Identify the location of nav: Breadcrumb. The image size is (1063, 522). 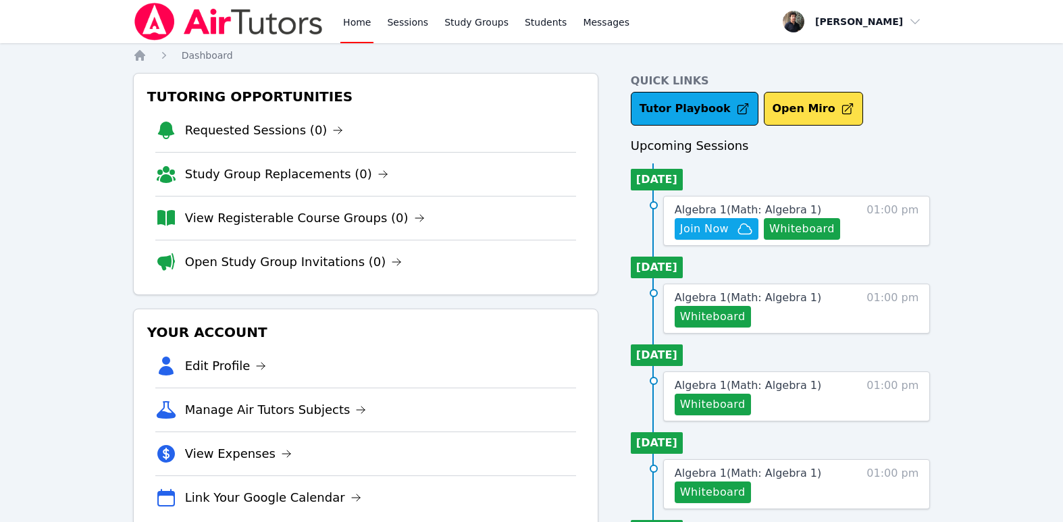
(532, 55).